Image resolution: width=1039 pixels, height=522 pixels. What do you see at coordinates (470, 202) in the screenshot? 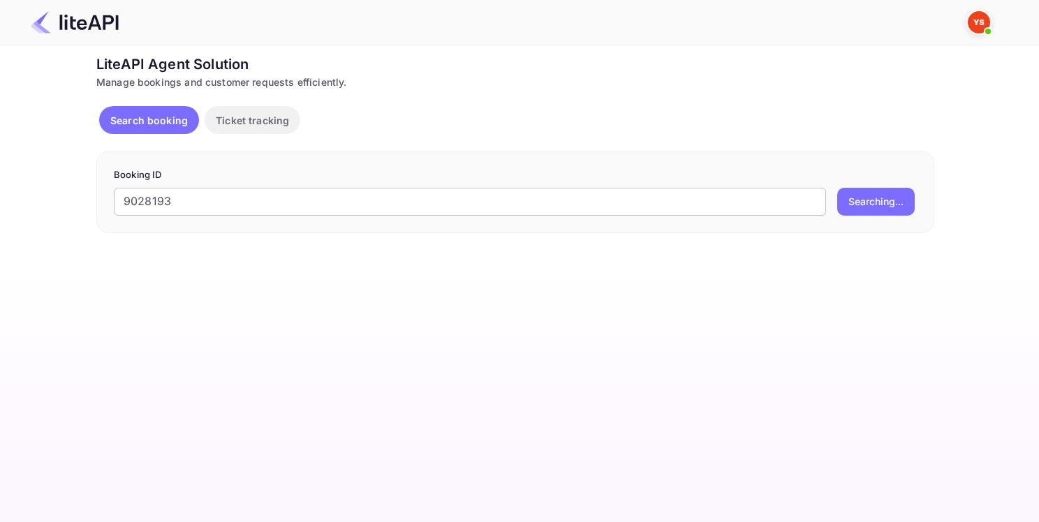
I see `input: Enter Booking ID (e.g., 63782194)` at bounding box center [470, 202].